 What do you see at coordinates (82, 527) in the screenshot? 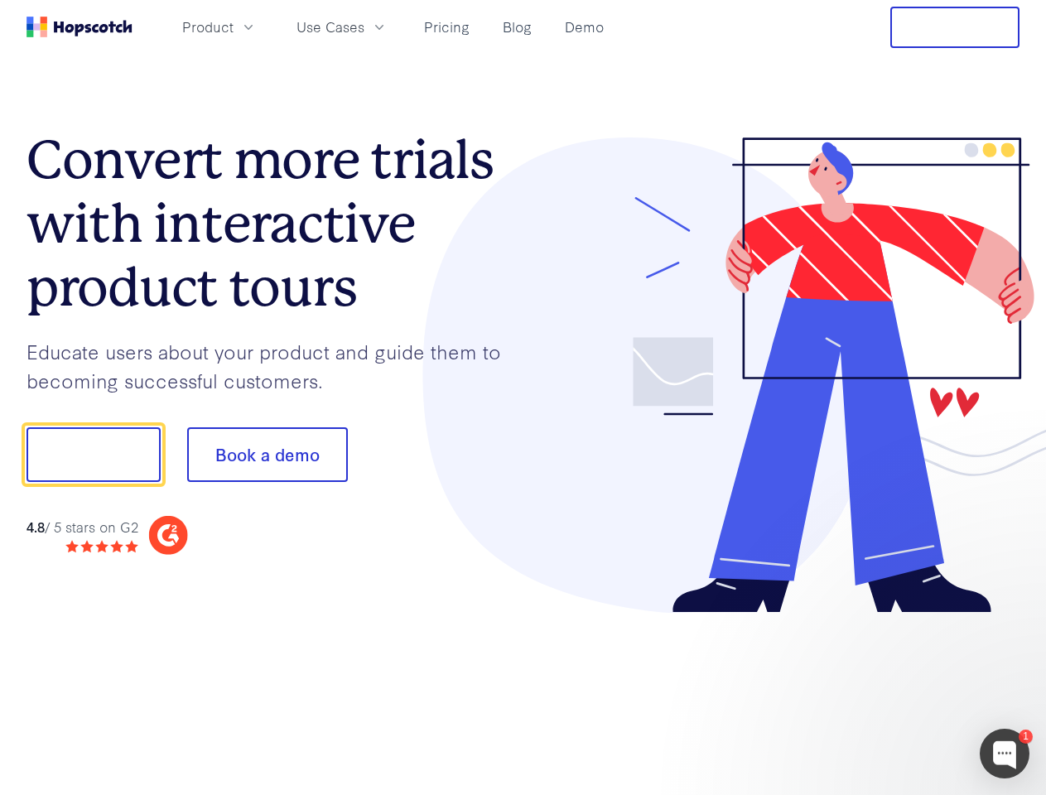
I see `div: / 5 stars on G2` at bounding box center [82, 527].